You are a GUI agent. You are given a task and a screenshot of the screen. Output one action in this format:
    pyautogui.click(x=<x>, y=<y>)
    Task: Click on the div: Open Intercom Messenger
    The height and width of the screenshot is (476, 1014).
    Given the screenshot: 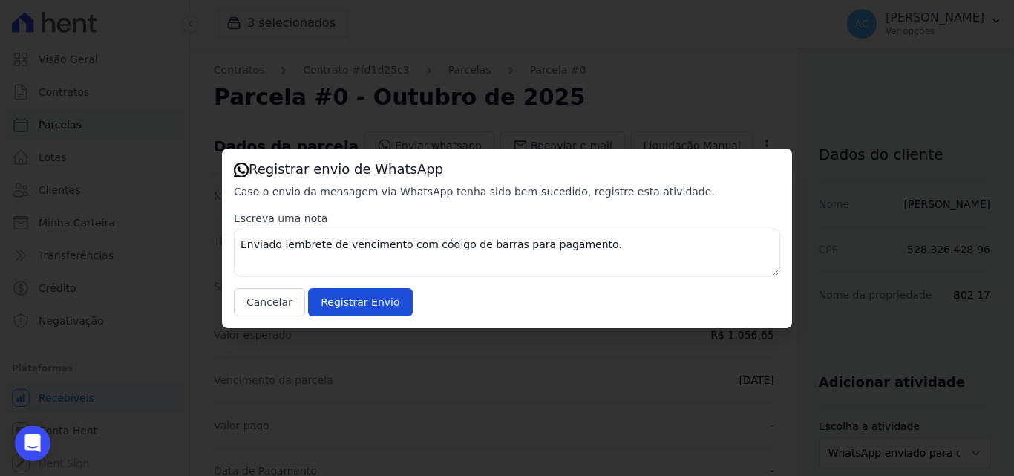 What is the action you would take?
    pyautogui.click(x=33, y=443)
    